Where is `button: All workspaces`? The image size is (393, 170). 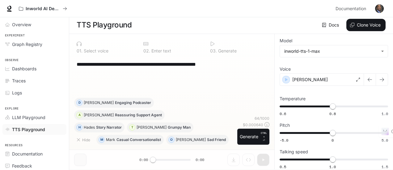 button: All workspaces is located at coordinates (43, 9).